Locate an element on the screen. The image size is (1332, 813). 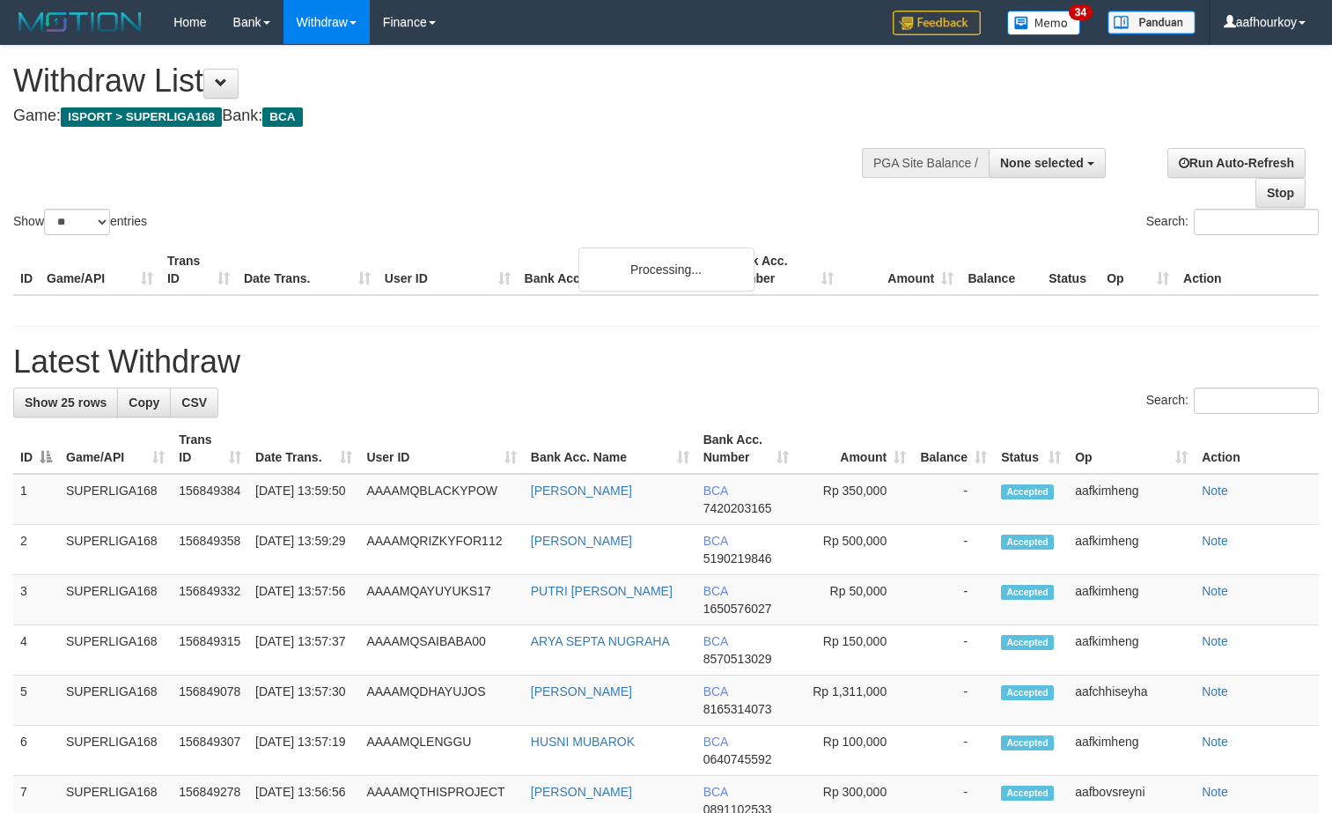
span: Copy 0640745592 to clipboard is located at coordinates (738, 759).